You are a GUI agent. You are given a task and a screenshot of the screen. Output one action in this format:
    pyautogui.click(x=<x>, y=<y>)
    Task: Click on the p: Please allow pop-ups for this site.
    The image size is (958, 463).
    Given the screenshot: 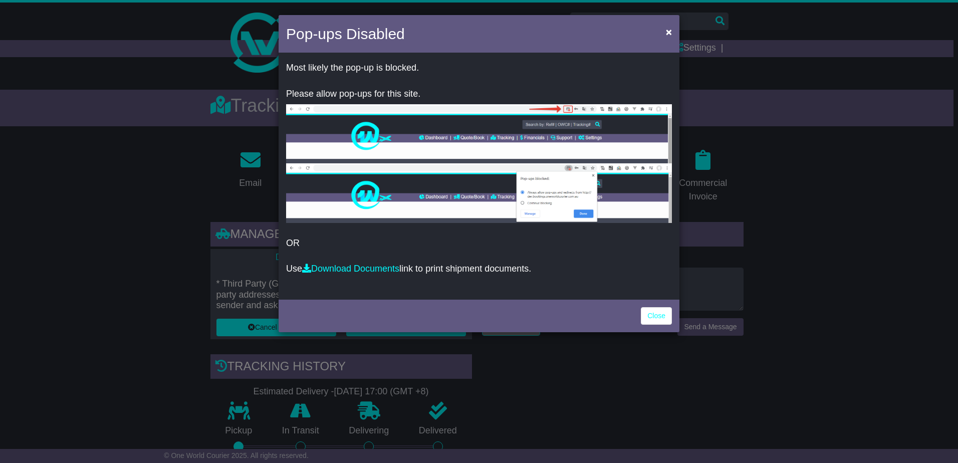 What is the action you would take?
    pyautogui.click(x=479, y=94)
    